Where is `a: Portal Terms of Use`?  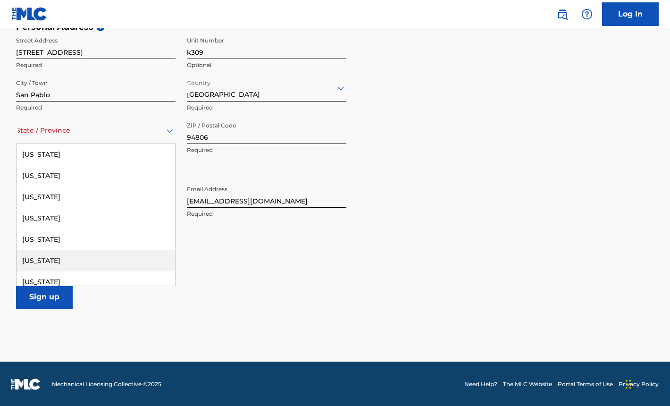
a: Portal Terms of Use is located at coordinates (585, 384).